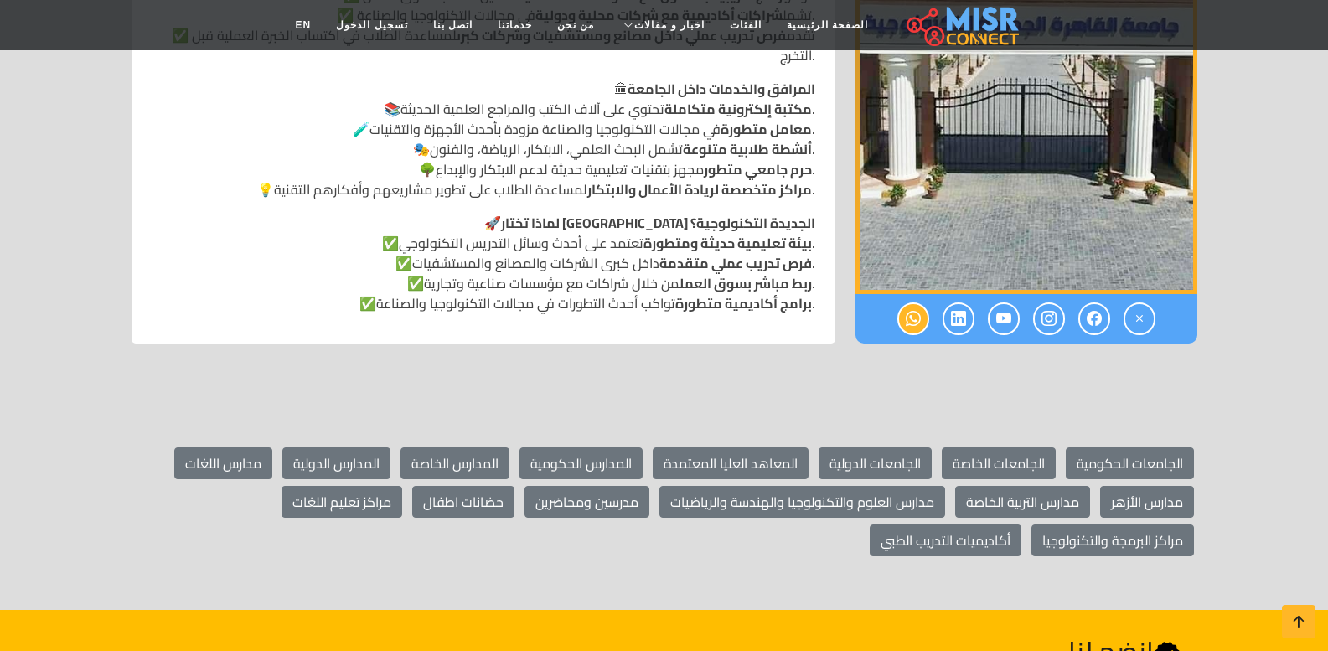  Describe the element at coordinates (758, 169) in the screenshot. I see `strong: حرم جامعي متطور` at that location.